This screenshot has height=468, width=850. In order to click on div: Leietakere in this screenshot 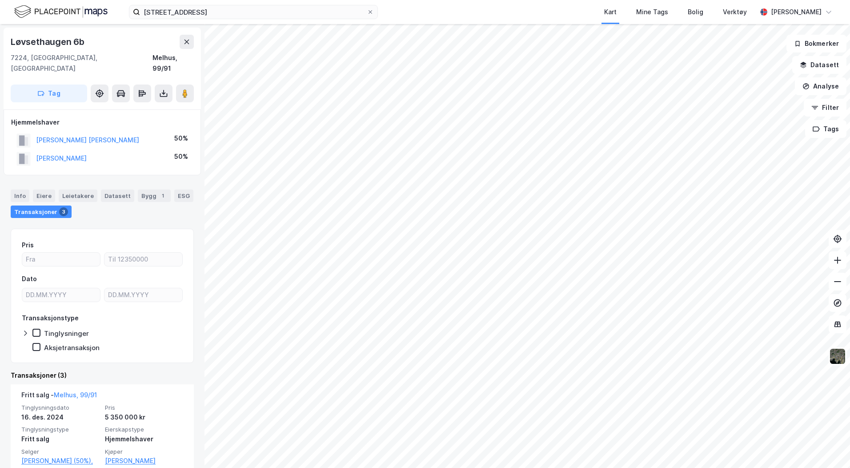, I will do `click(78, 196)`.